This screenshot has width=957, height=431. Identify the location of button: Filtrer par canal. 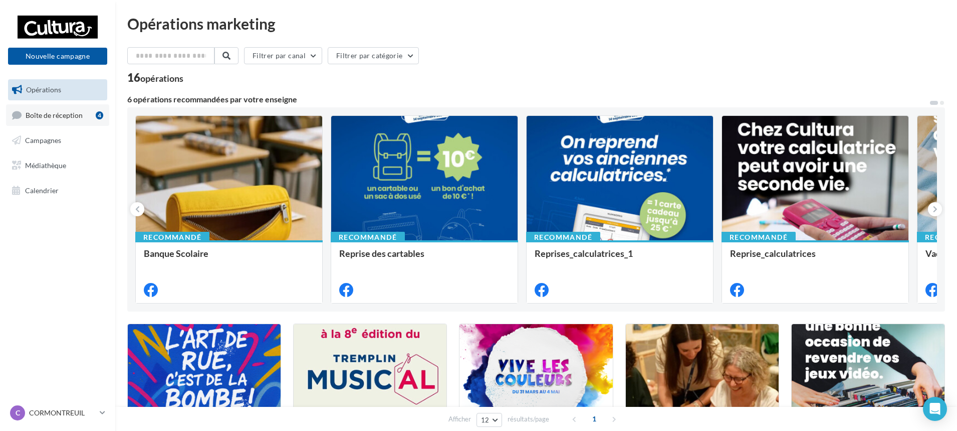
(283, 56).